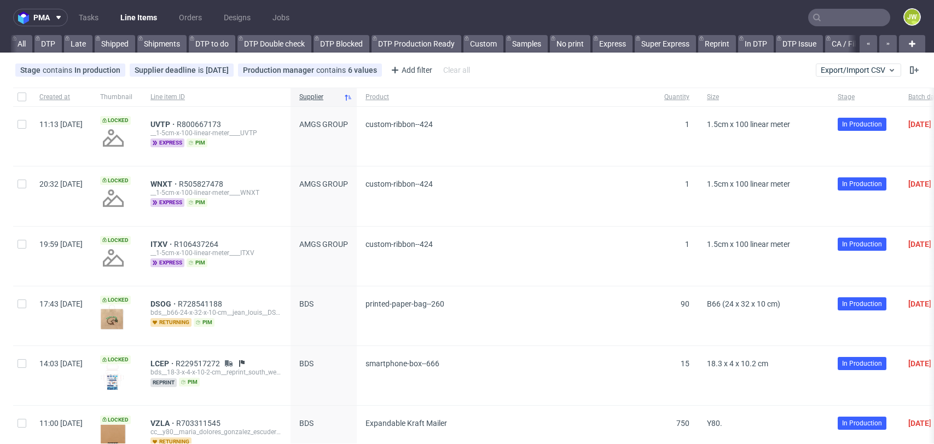 The width and height of the screenshot is (934, 444). What do you see at coordinates (755, 44) in the screenshot?
I see `a: In DTP` at bounding box center [755, 44].